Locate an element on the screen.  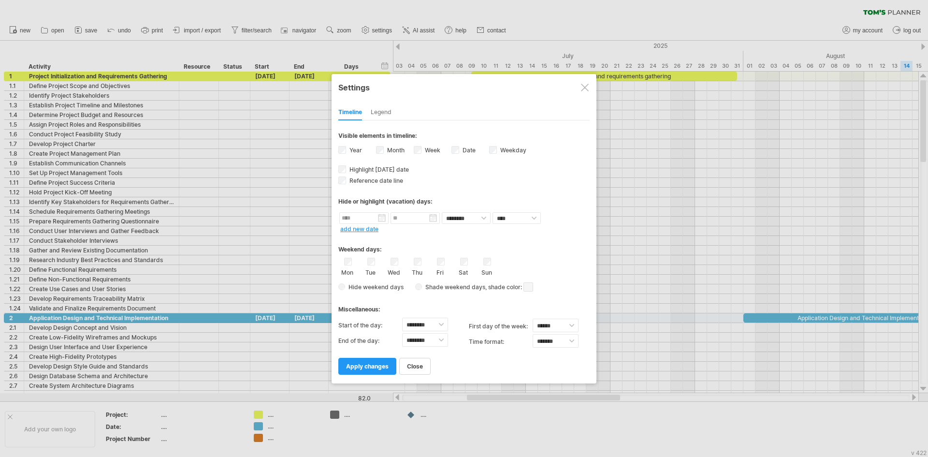
span: Hide weekend days is located at coordinates (374, 286).